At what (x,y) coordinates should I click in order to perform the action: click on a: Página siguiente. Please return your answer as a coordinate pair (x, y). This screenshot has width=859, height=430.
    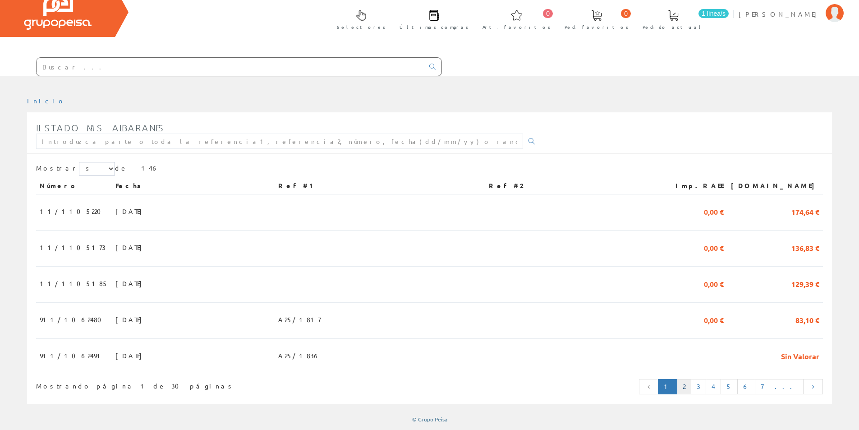
    Looking at the image, I should click on (813, 386).